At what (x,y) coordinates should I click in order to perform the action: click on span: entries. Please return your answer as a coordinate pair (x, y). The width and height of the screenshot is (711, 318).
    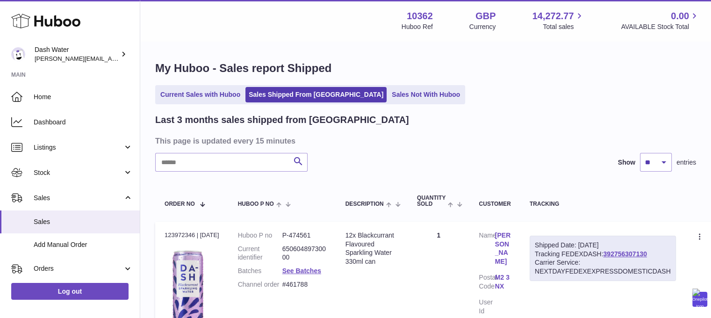
    Looking at the image, I should click on (686, 162).